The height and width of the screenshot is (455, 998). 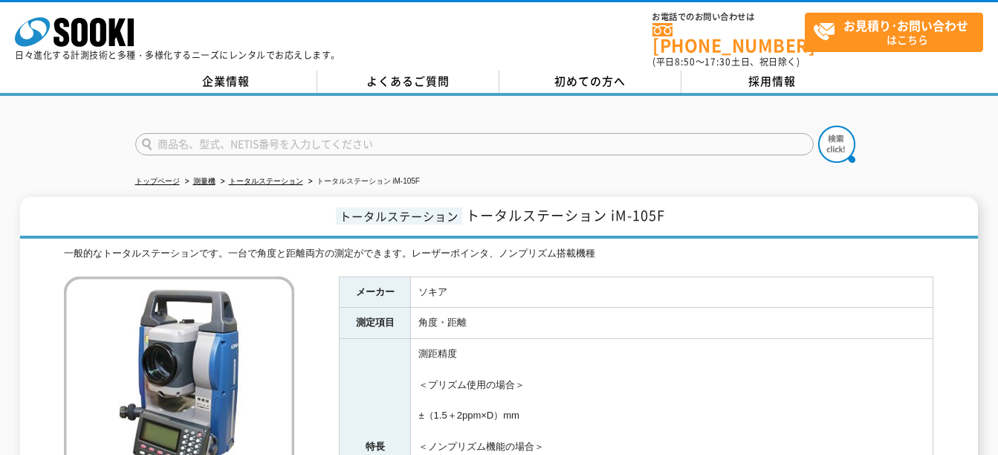 What do you see at coordinates (672, 292) in the screenshot?
I see `td: ソキア` at bounding box center [672, 292].